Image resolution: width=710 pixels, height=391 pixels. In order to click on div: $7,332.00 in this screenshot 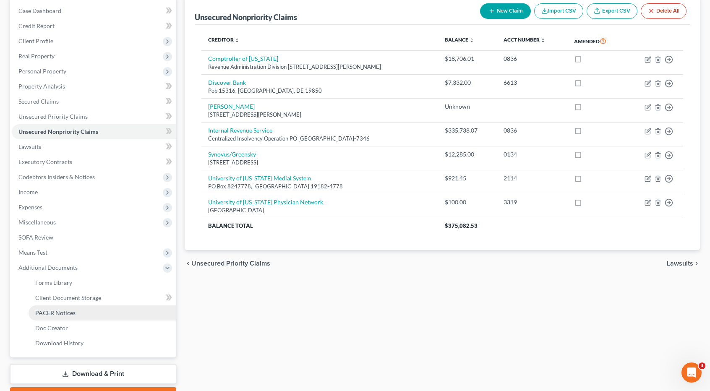, I will do `click(467, 83)`.